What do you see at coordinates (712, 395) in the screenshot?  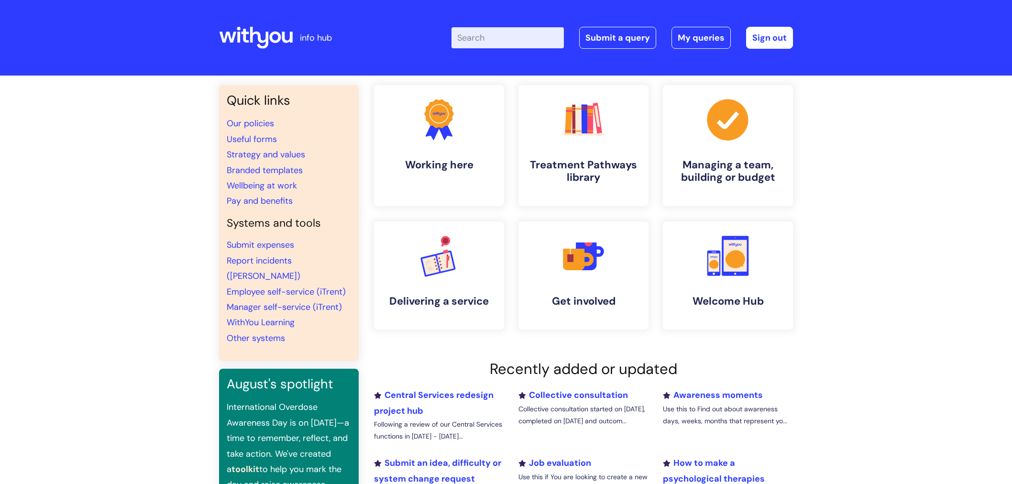 I see `a: Awareness moments` at bounding box center [712, 395].